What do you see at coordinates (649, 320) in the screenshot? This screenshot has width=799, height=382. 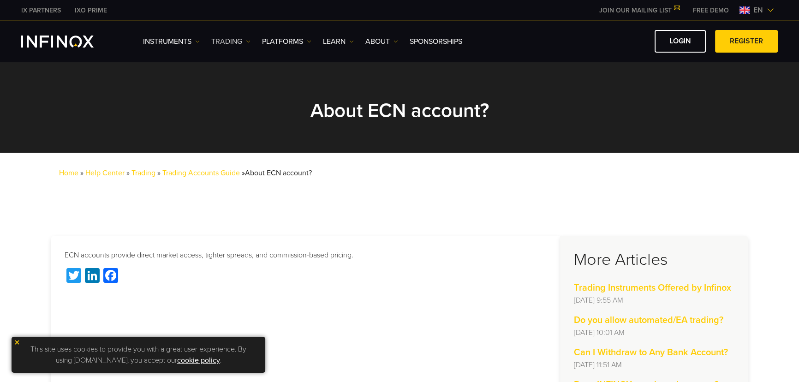 I see `strong: Do you allow automated/EA trading?` at bounding box center [649, 320].